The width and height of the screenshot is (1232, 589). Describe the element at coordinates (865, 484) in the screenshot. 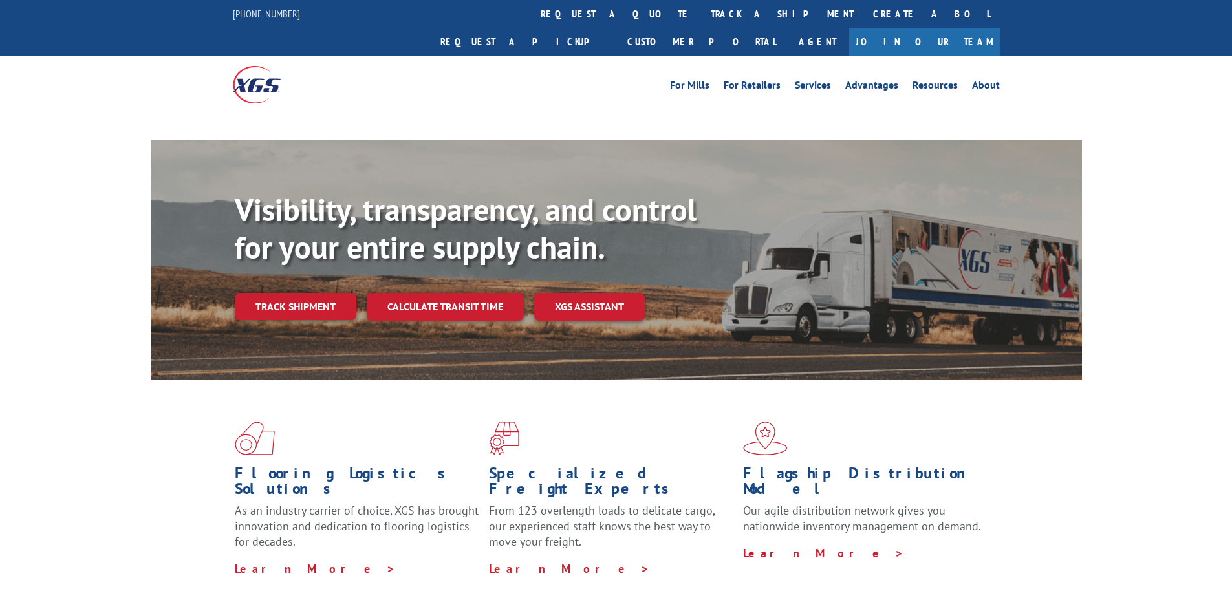

I see `h1: Flagship Distribution Model` at that location.